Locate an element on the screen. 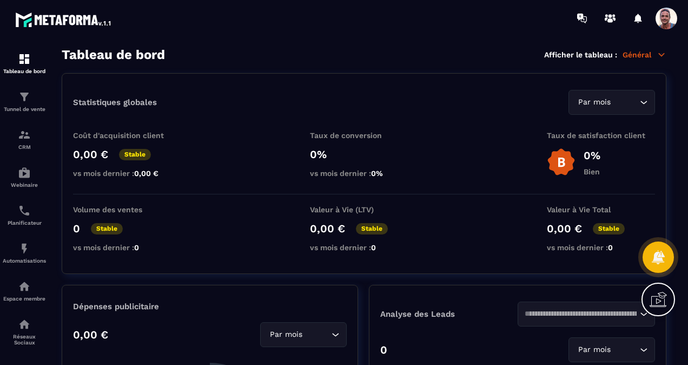  span: 0,00 € is located at coordinates (146, 173).